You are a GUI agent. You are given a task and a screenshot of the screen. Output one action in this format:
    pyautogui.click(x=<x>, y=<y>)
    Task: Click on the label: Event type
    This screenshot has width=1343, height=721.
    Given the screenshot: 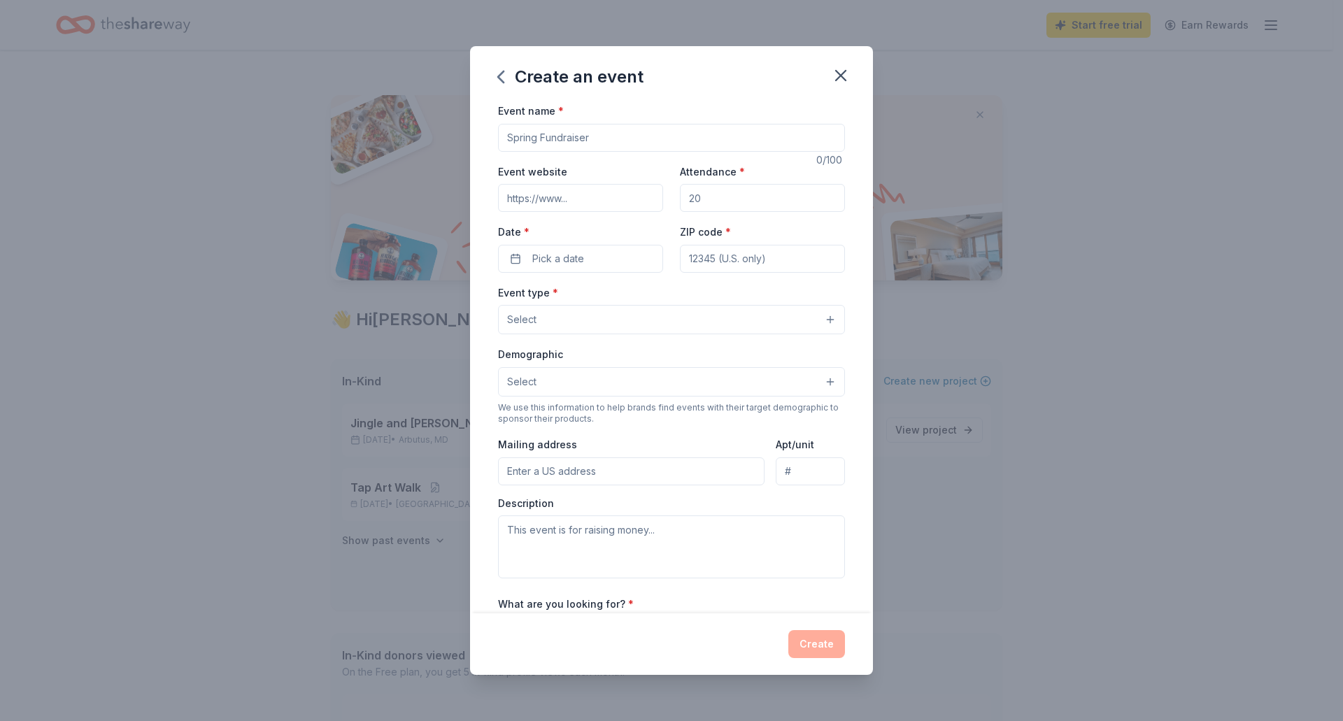 What is the action you would take?
    pyautogui.click(x=528, y=293)
    